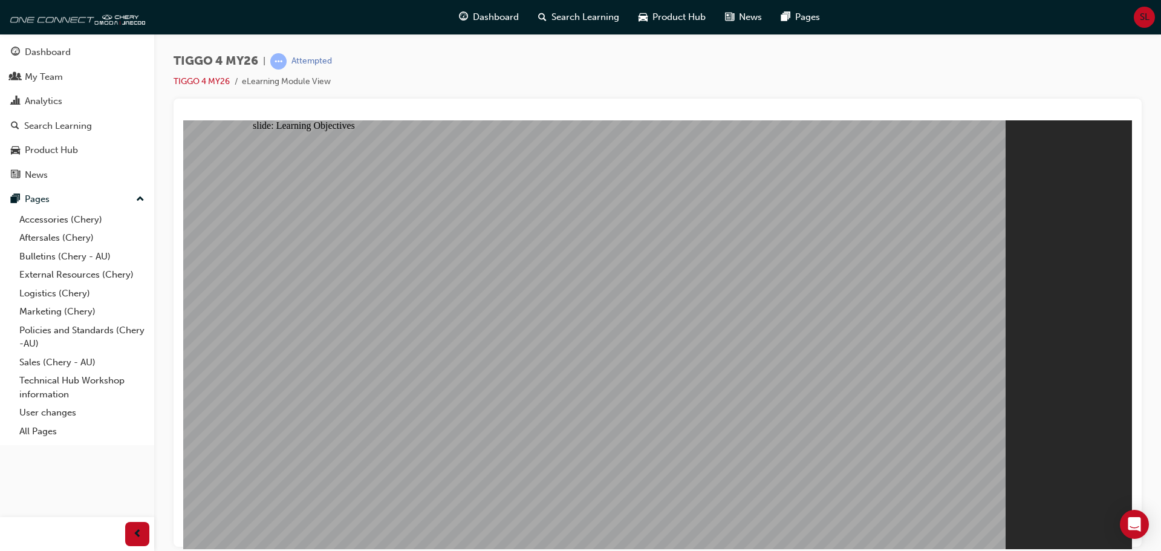  I want to click on li: eLearning Module View, so click(286, 82).